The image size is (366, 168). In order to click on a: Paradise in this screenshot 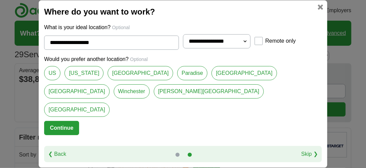, I will do `click(192, 73)`.